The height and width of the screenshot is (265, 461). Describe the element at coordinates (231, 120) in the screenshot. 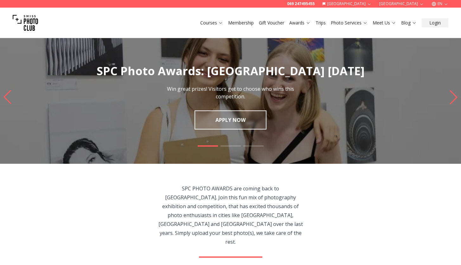

I see `a: APPLY NOW` at that location.